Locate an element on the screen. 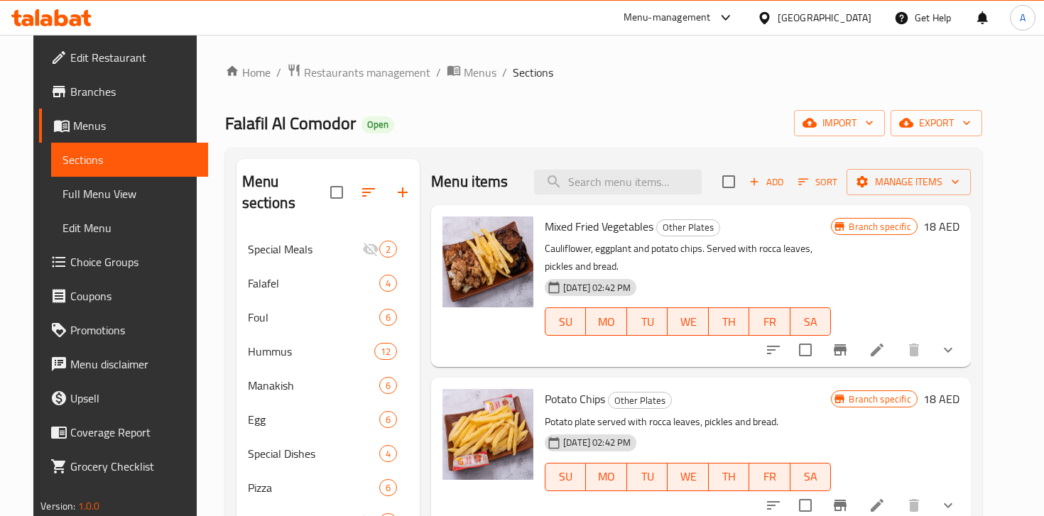  div: Hummus is located at coordinates (311, 351).